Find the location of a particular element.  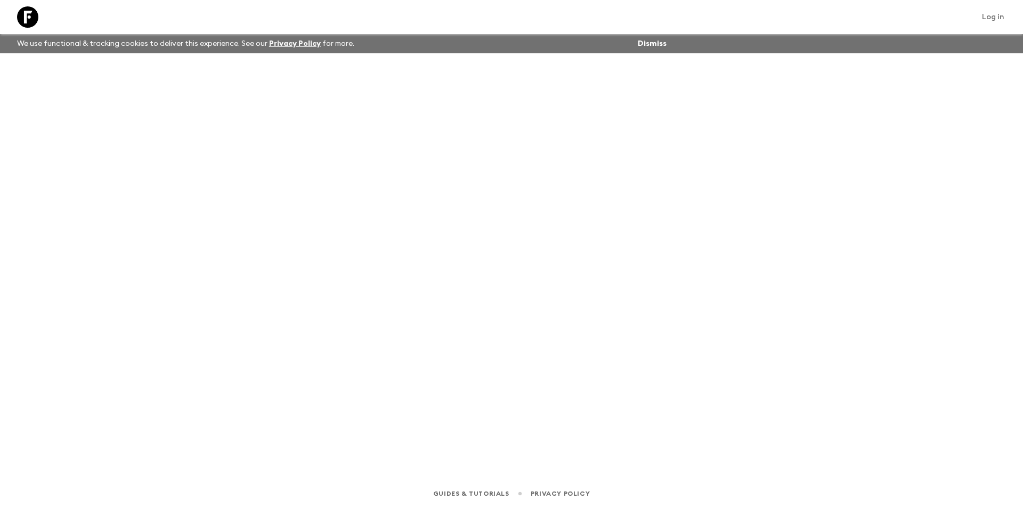

p: We use functional & tracking cookies to deliver this experience. See our for more. is located at coordinates (185, 44).